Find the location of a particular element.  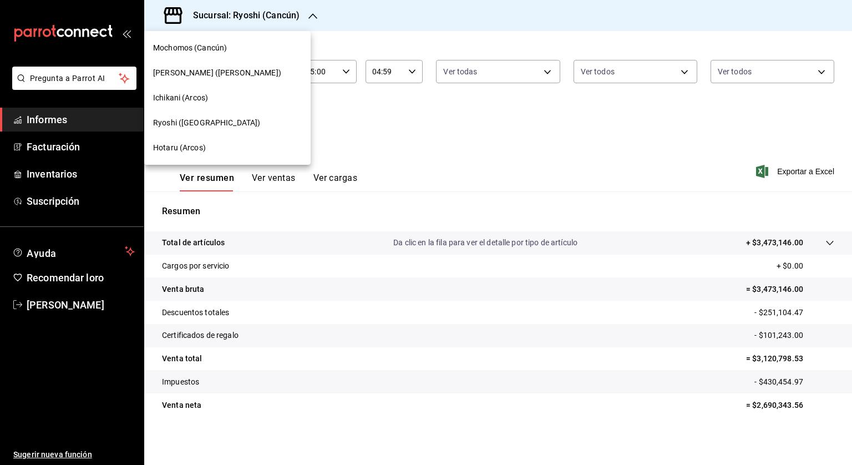

font: Ichikani (Arcos) is located at coordinates (180, 98).